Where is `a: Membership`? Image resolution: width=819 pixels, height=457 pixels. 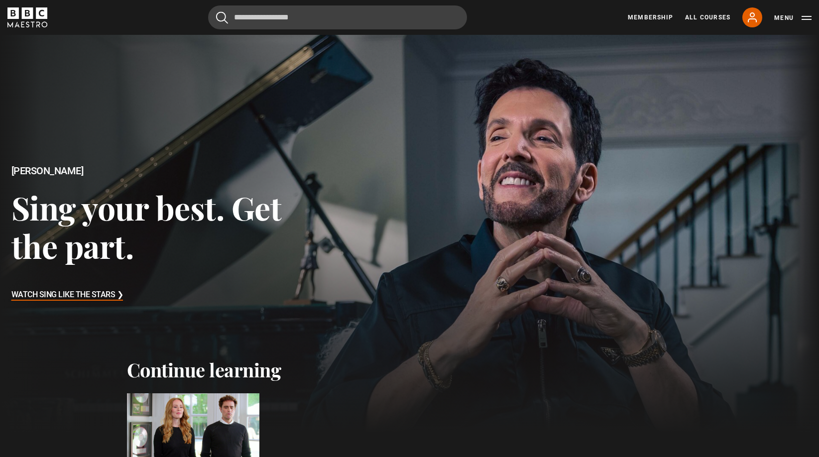
a: Membership is located at coordinates (650, 17).